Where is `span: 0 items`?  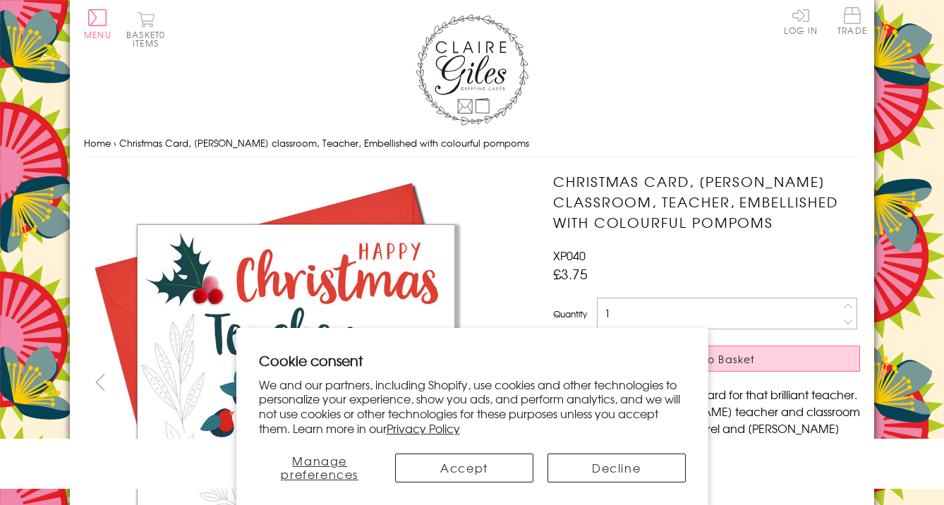 span: 0 items is located at coordinates (149, 39).